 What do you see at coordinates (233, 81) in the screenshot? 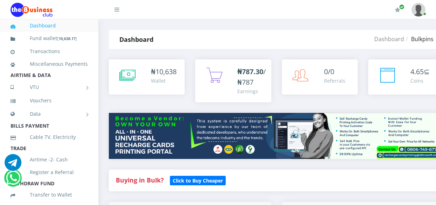
I see `a: ₦787.30/₦787 Earnings` at bounding box center [233, 81].